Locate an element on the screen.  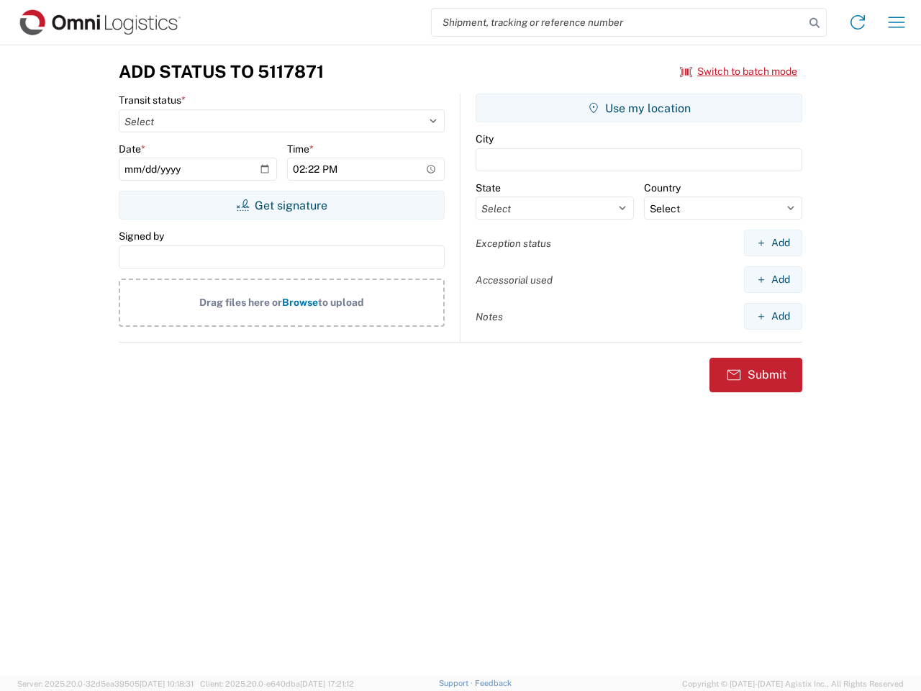
span: Client: 2025.20.0-e640dba is located at coordinates (277, 683).